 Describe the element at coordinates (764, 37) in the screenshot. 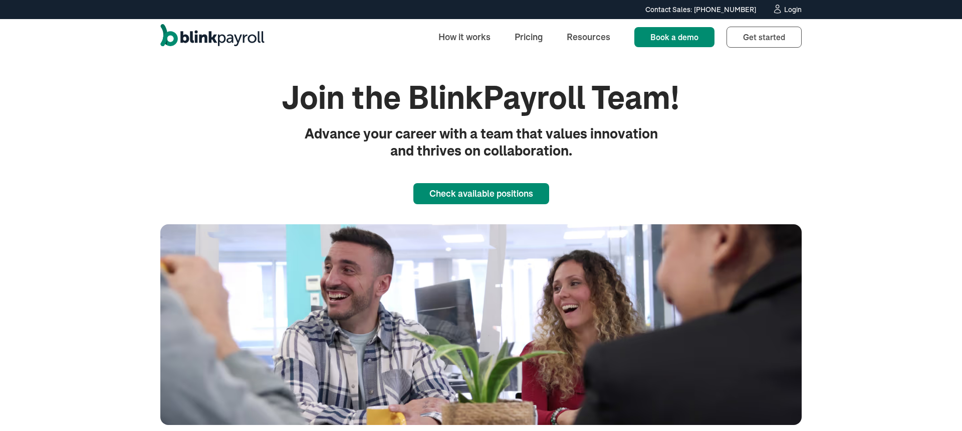

I see `span: Get started` at that location.